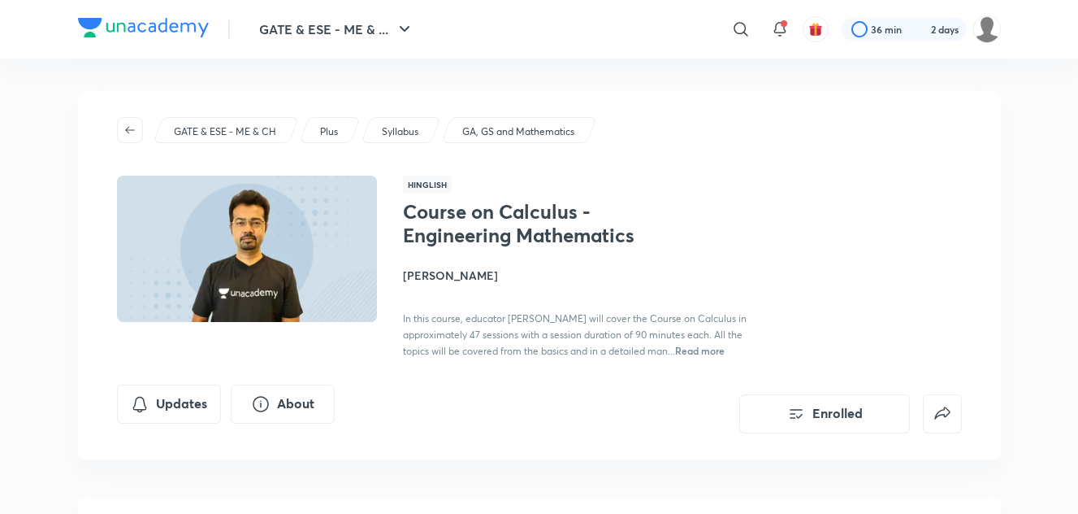 The width and height of the screenshot is (1078, 514). What do you see at coordinates (336, 29) in the screenshot?
I see `button: GATE & ESE - ME & ...` at bounding box center [336, 29].